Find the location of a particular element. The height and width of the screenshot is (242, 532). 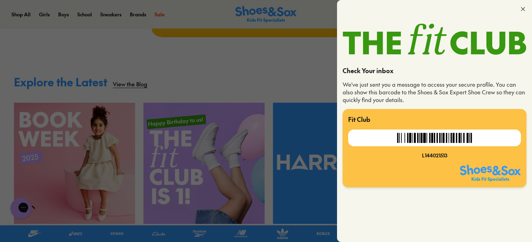

p: Fit Club is located at coordinates (435, 119).